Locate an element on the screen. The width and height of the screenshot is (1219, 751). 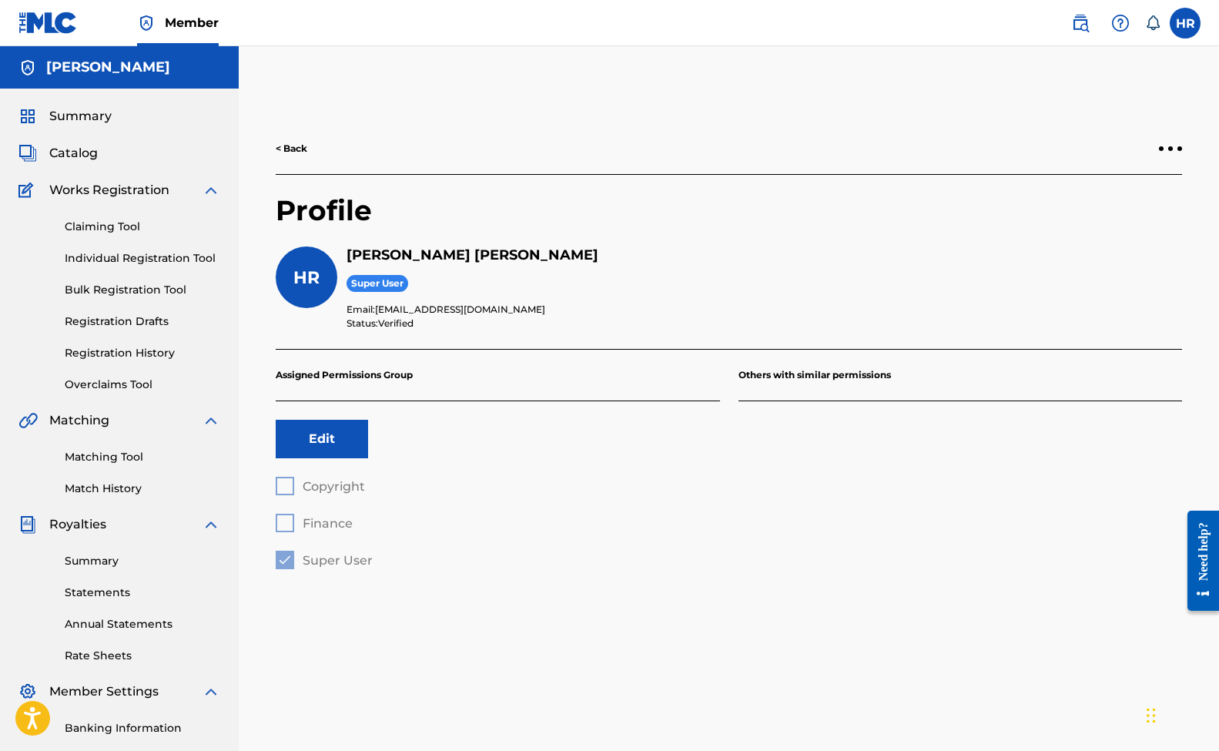
span: Super User is located at coordinates (377, 283).